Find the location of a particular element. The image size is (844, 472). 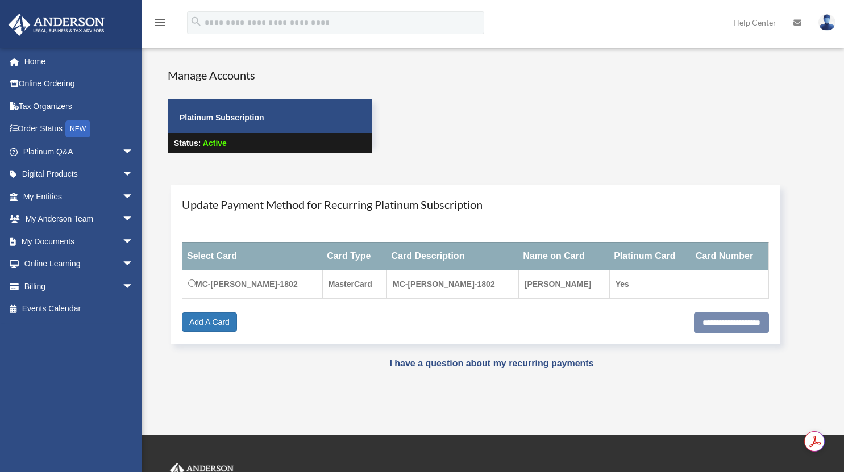

a: menu is located at coordinates (160, 24).